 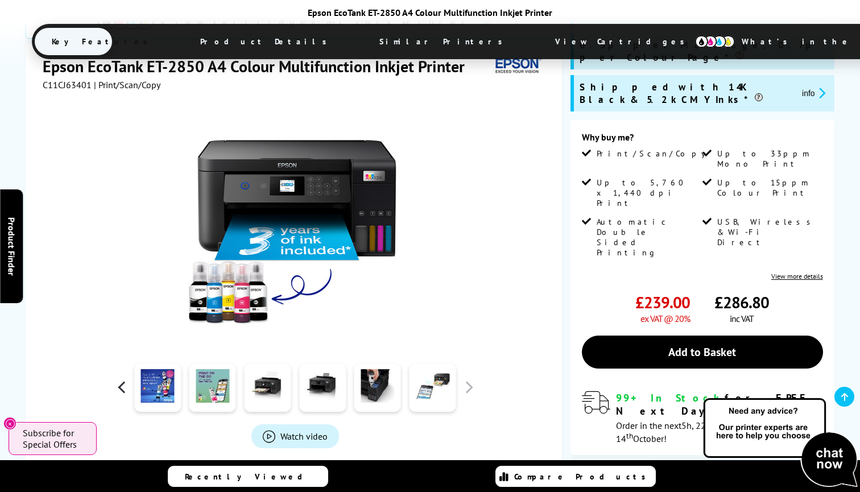 What do you see at coordinates (769, 188) in the screenshot?
I see `span: Up to 15ppm Colour Print` at bounding box center [769, 188].